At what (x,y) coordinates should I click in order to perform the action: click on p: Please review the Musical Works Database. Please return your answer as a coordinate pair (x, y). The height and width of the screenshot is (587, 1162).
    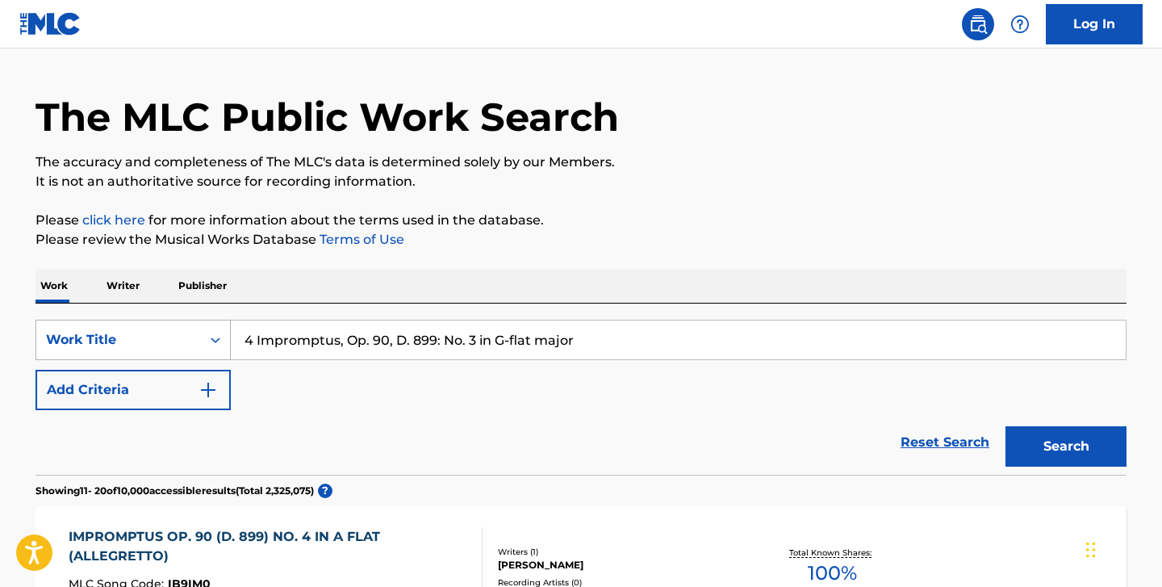
    Looking at the image, I should click on (581, 240).